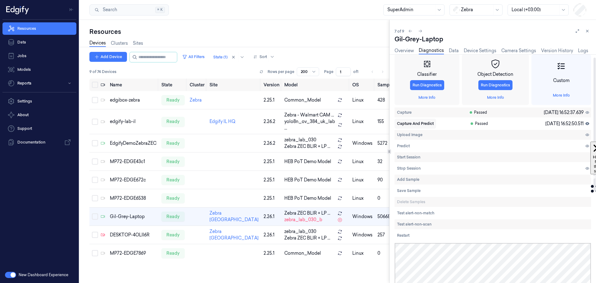 Image resolution: width=596 pixels, height=283 pixels. What do you see at coordinates (39, 142) in the screenshot?
I see `a: Documentation` at bounding box center [39, 142].